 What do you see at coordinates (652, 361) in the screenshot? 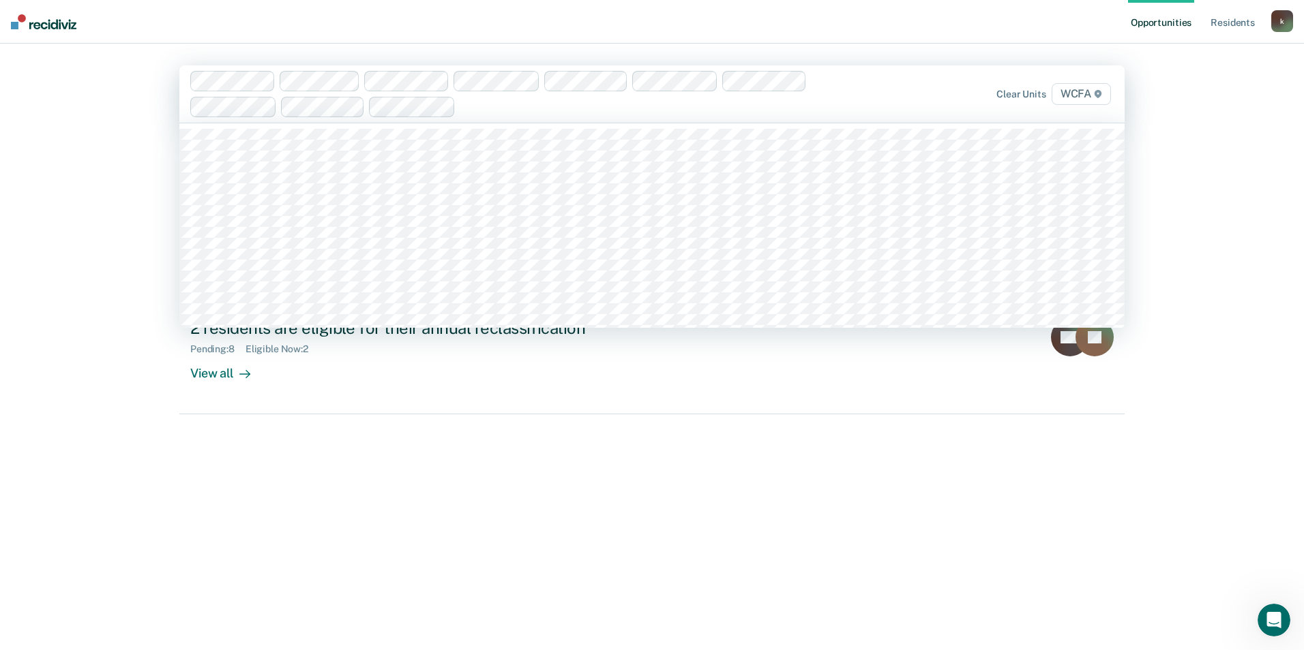
I see `a: 2 residents are eligible for their annual reclassificationPending:8Eligible Now:2View all` at bounding box center [652, 361].